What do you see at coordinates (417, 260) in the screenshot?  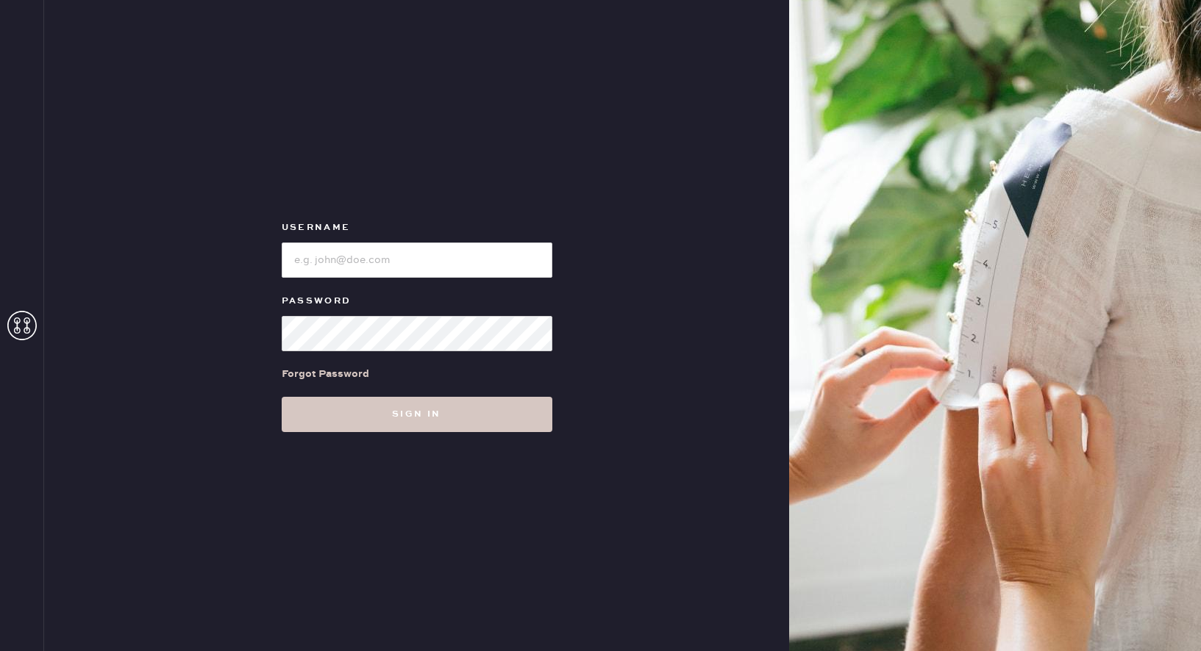 I see `input: e.g. john@doe.com` at bounding box center [417, 260].